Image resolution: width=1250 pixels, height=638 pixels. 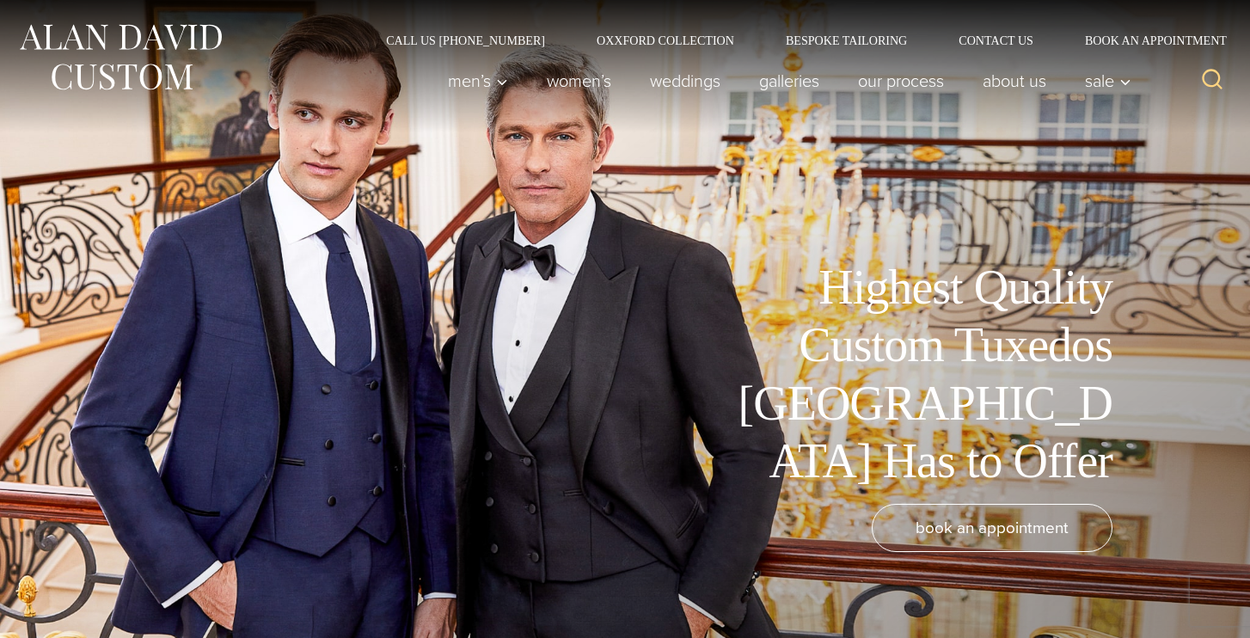 What do you see at coordinates (1146, 40) in the screenshot?
I see `a: Book an Appointment` at bounding box center [1146, 40].